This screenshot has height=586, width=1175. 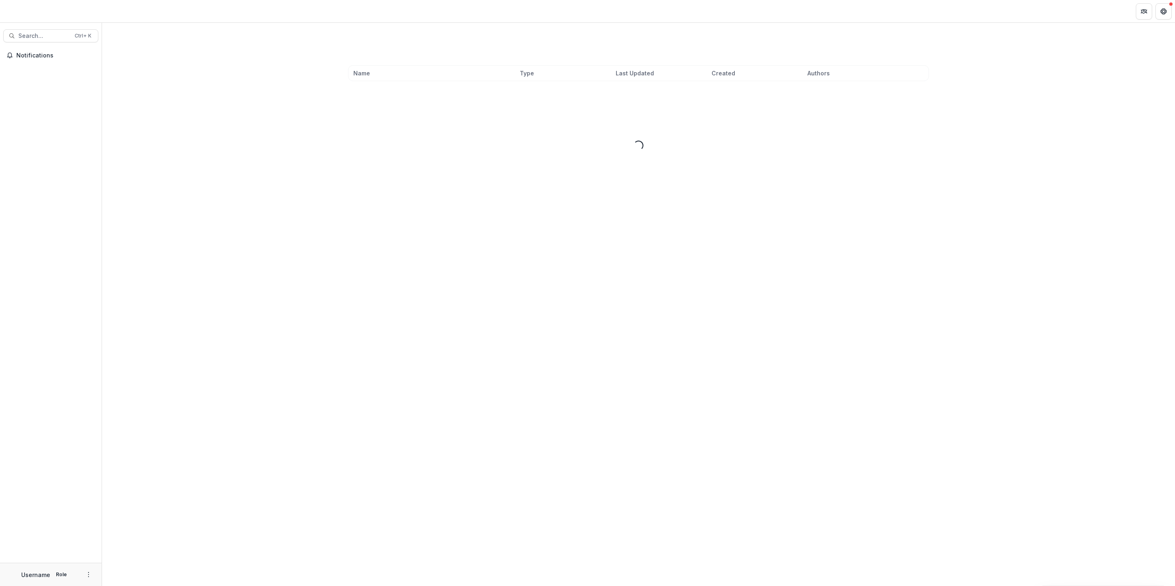 What do you see at coordinates (89, 575) in the screenshot?
I see `button: More` at bounding box center [89, 575].